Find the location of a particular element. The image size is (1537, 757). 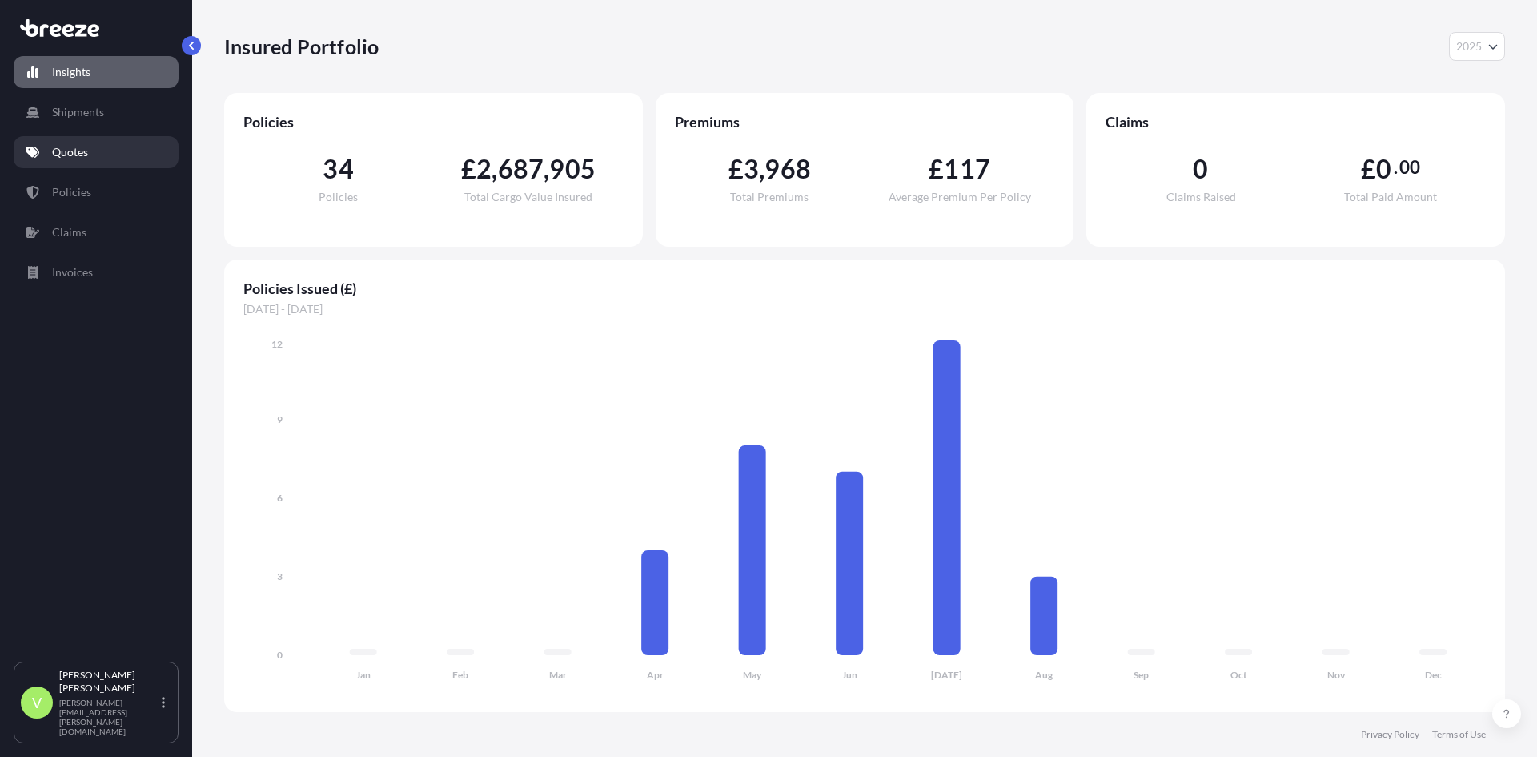

p: Claims is located at coordinates (69, 232).